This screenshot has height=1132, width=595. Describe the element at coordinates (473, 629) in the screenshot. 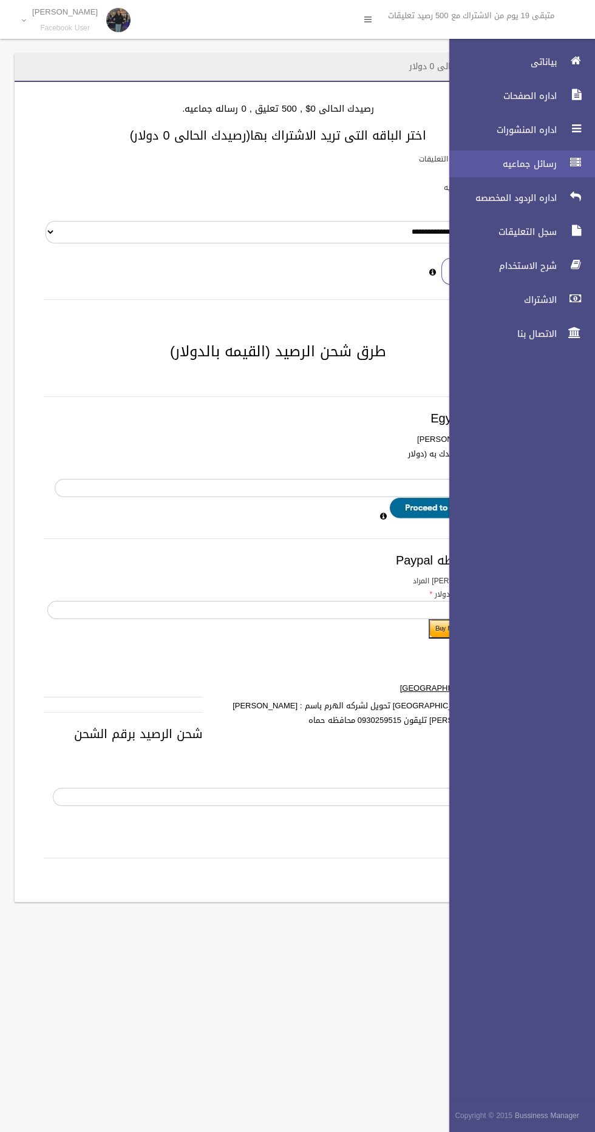

I see `input: Submit` at that location.